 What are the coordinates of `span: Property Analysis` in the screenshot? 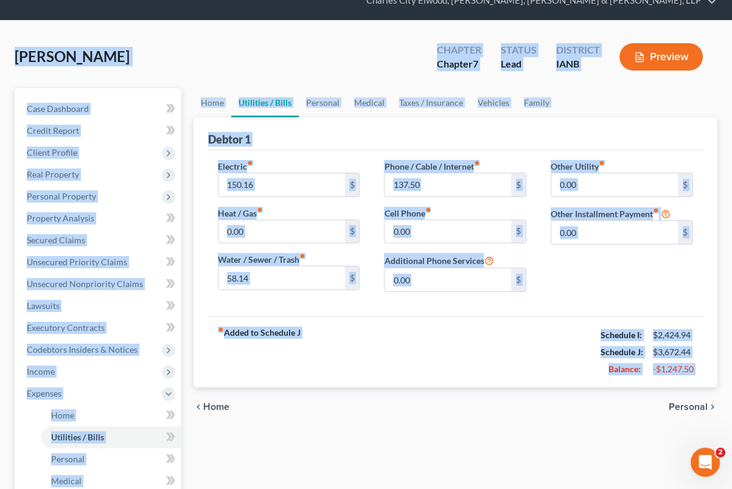 It's located at (60, 218).